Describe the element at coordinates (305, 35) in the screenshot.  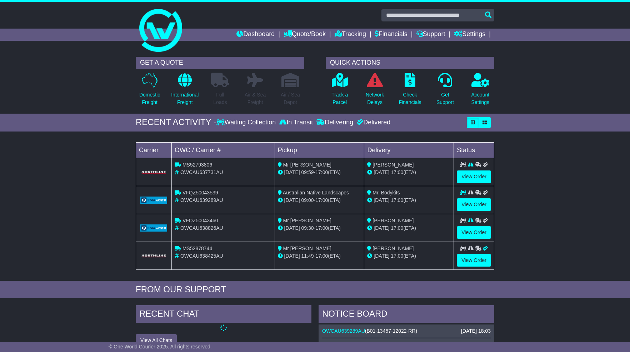
I see `a: Quote/Book` at that location.